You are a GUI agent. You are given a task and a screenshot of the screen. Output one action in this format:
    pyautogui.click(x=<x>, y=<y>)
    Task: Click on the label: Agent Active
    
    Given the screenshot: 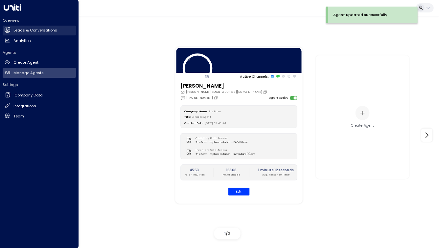 What is the action you would take?
    pyautogui.click(x=279, y=98)
    